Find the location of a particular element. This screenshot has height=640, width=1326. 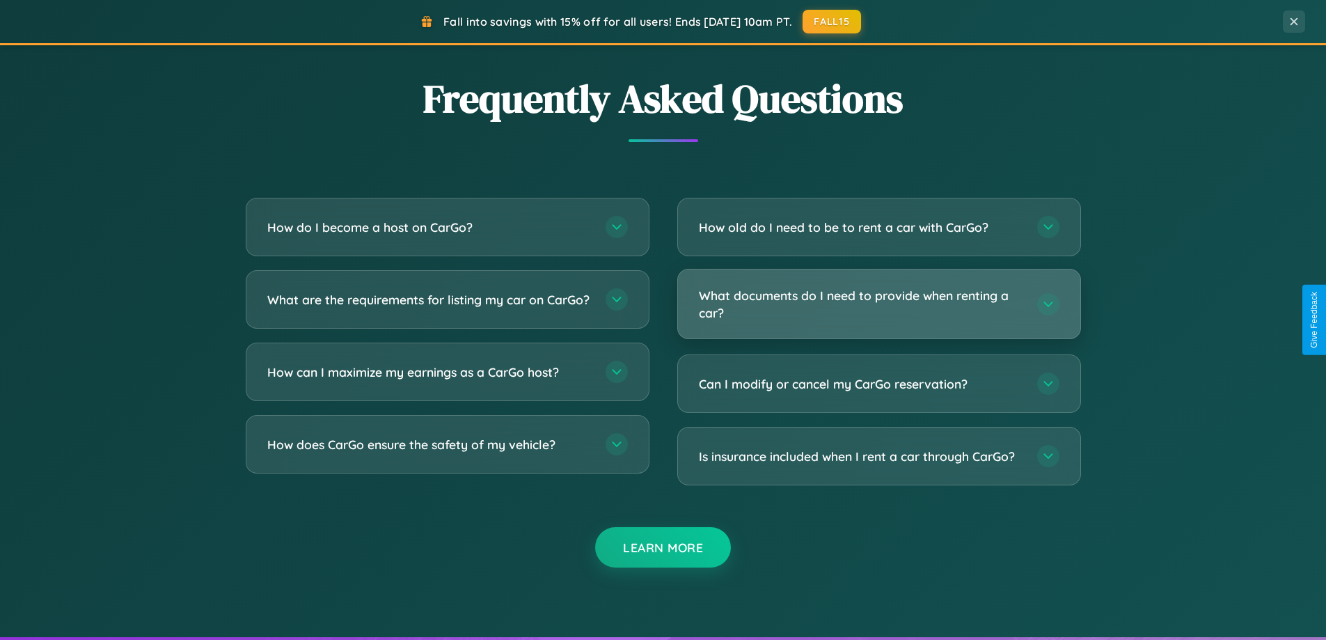

h3: Can I modify or cancel my CarGo reservation? is located at coordinates (861, 384).